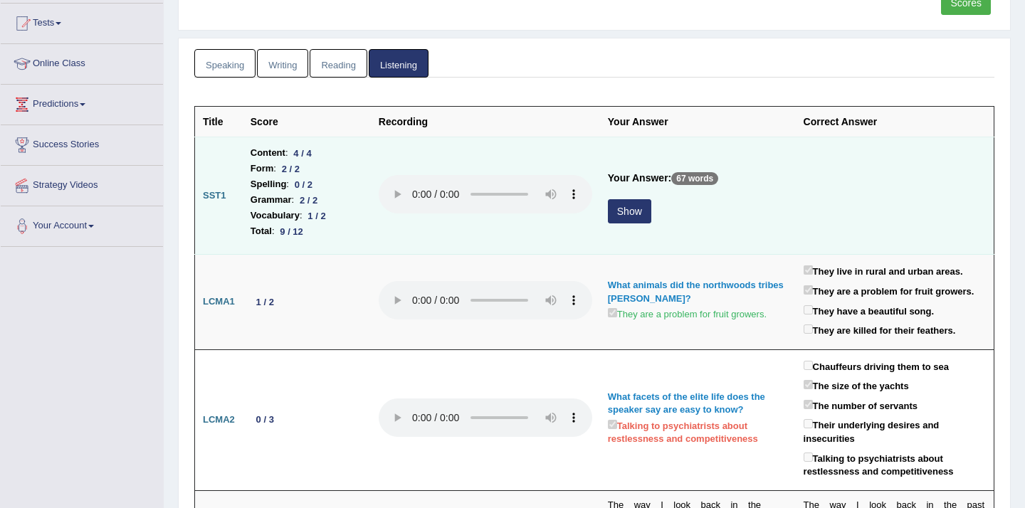 The width and height of the screenshot is (1025, 508). What do you see at coordinates (876, 366) in the screenshot?
I see `label: Chauffeurs driving them to sea` at bounding box center [876, 366].